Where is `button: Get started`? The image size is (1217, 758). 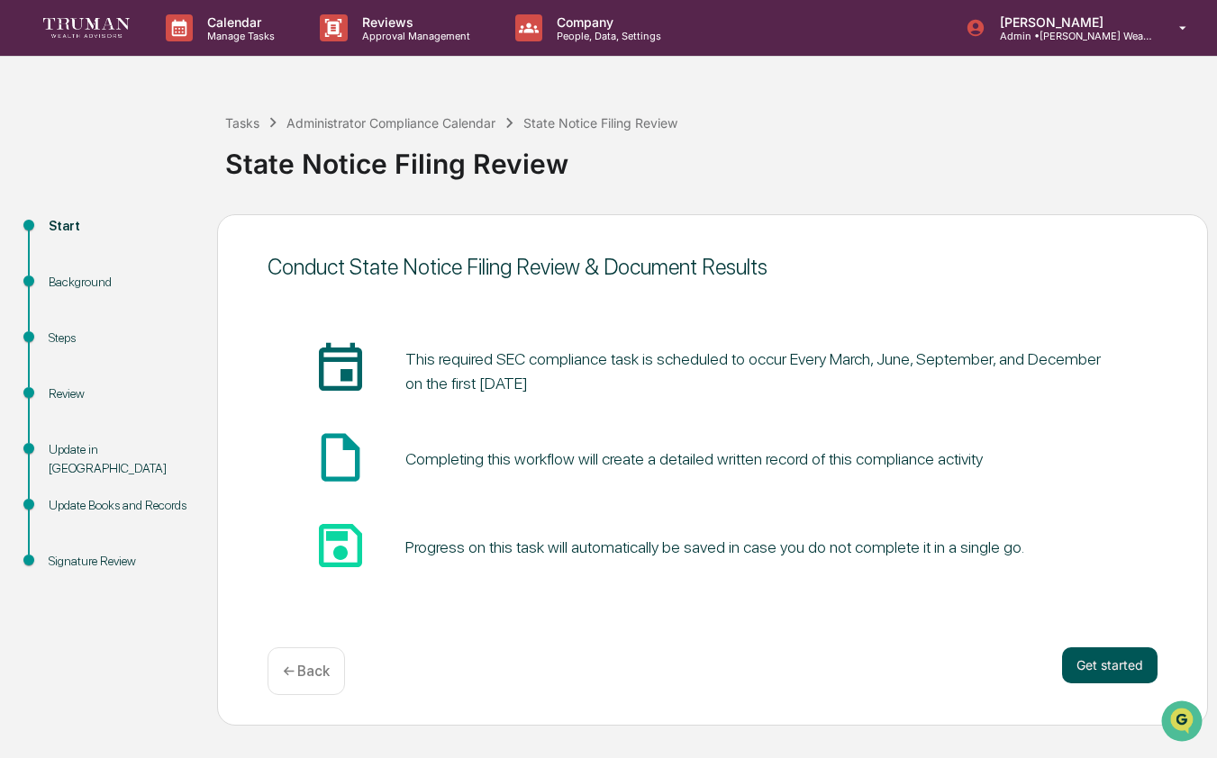
button: Get started is located at coordinates (1110, 666).